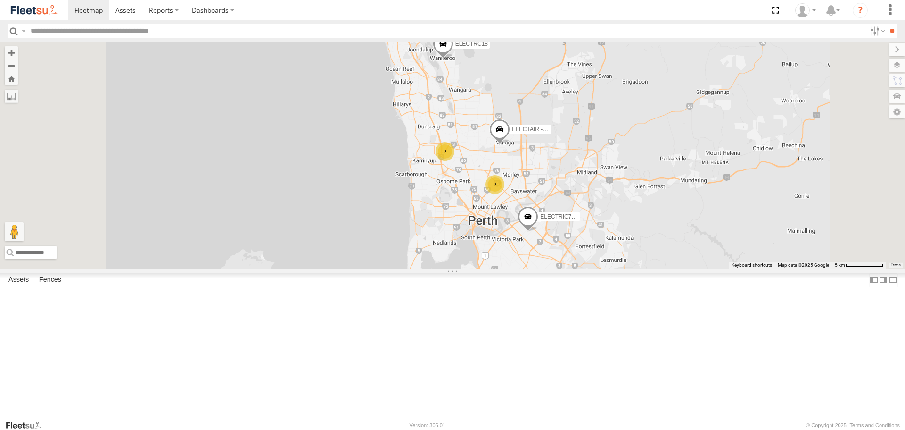 The width and height of the screenshot is (905, 430). Describe the element at coordinates (859, 265) in the screenshot. I see `button: Map Scale: 5 km per 77 pixels` at that location.